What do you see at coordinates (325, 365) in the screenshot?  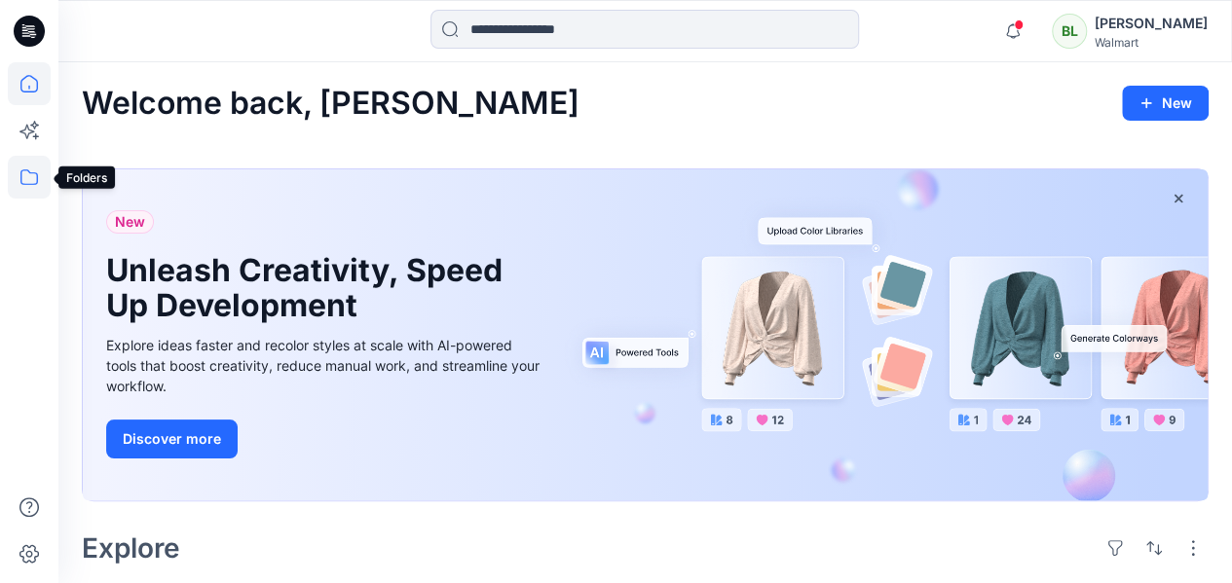 I see `div: Explore ideas faster and recolor styles at scale with AI-powered tools that boost creativity, red...` at bounding box center [325, 365].